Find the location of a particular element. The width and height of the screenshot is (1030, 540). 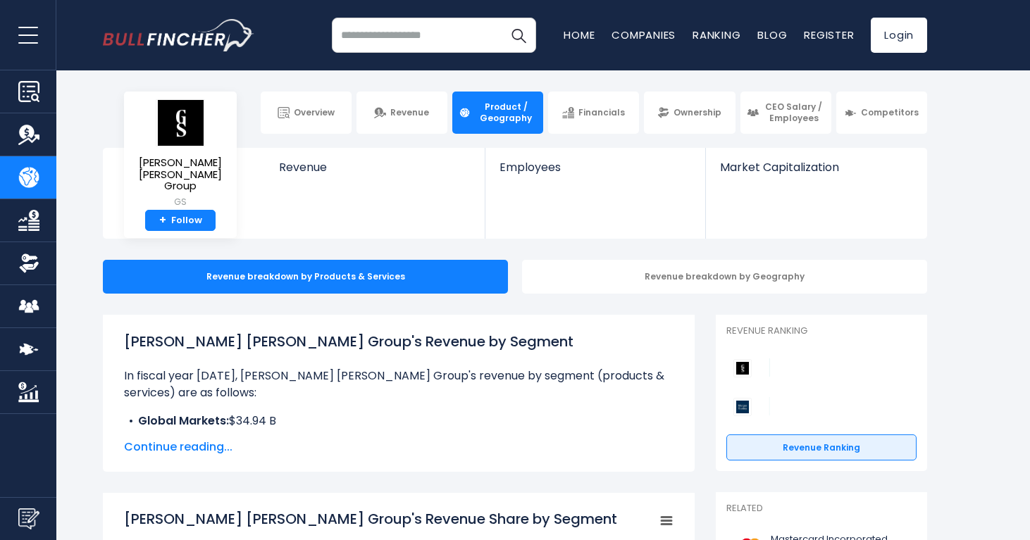

small: GS is located at coordinates (180, 202).